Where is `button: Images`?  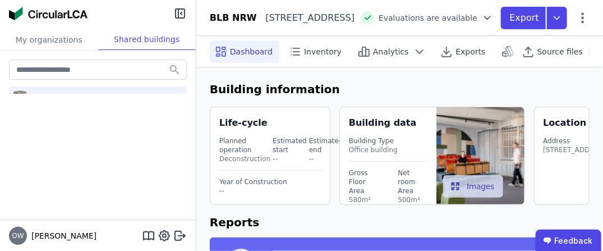 button: Images is located at coordinates (473, 186).